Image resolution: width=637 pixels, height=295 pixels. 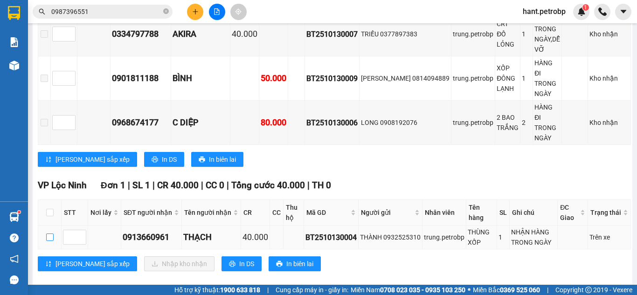 What do you see at coordinates (195, 12) in the screenshot?
I see `span: plus` at bounding box center [195, 12].